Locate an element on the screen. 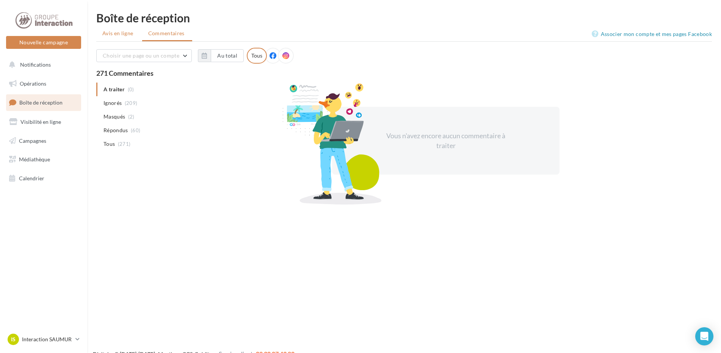  span: Médiathèque is located at coordinates (35, 159).